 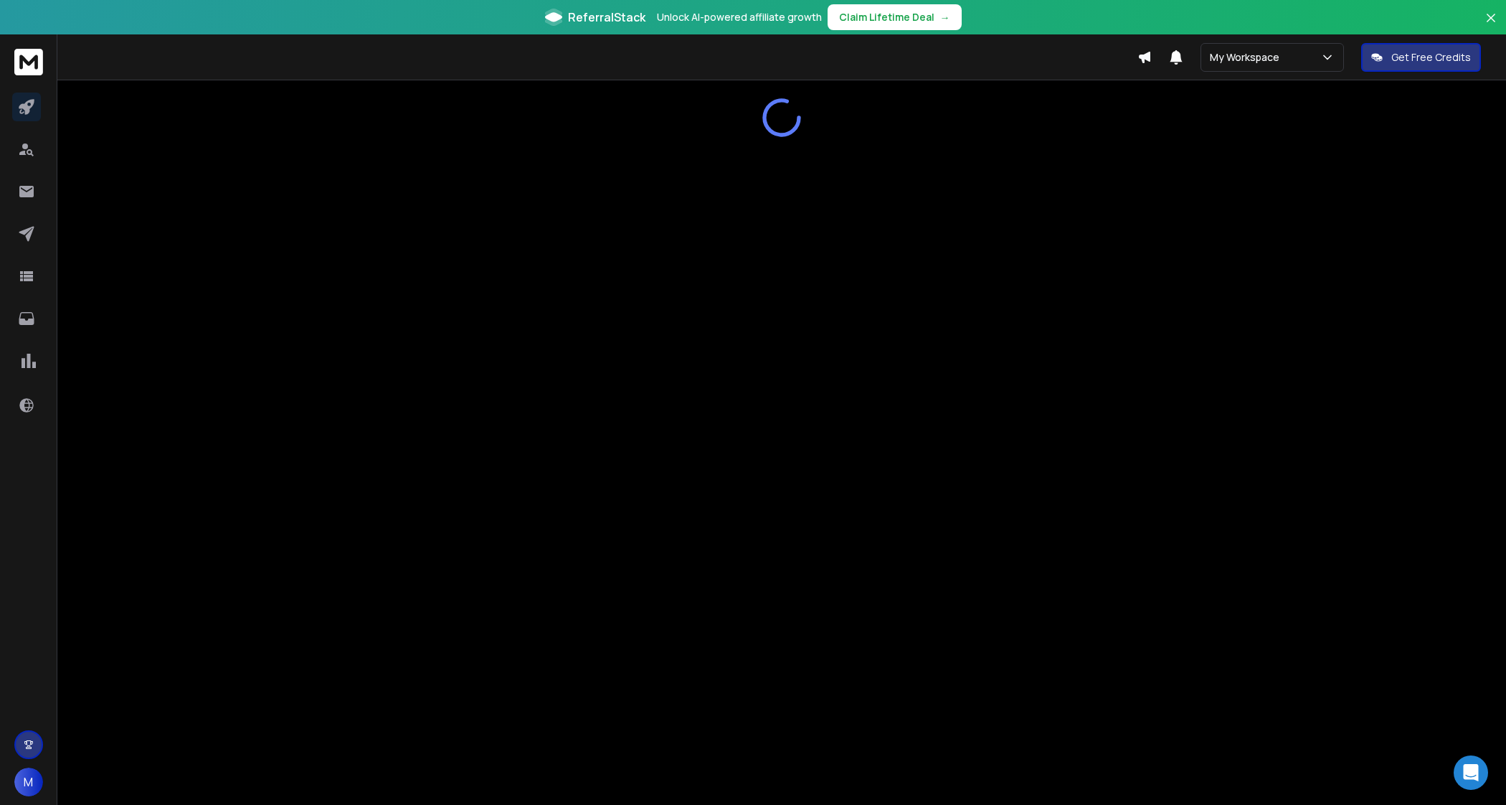 What do you see at coordinates (1431, 57) in the screenshot?
I see `p: Get Free Credits` at bounding box center [1431, 57].